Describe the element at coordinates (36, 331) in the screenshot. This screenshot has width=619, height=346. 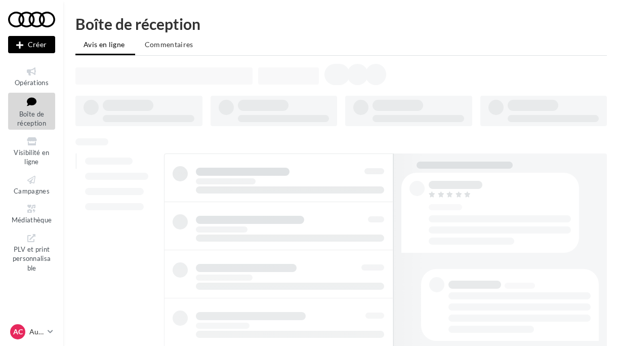
I see `p: Audi CHAMBOURCY` at that location.